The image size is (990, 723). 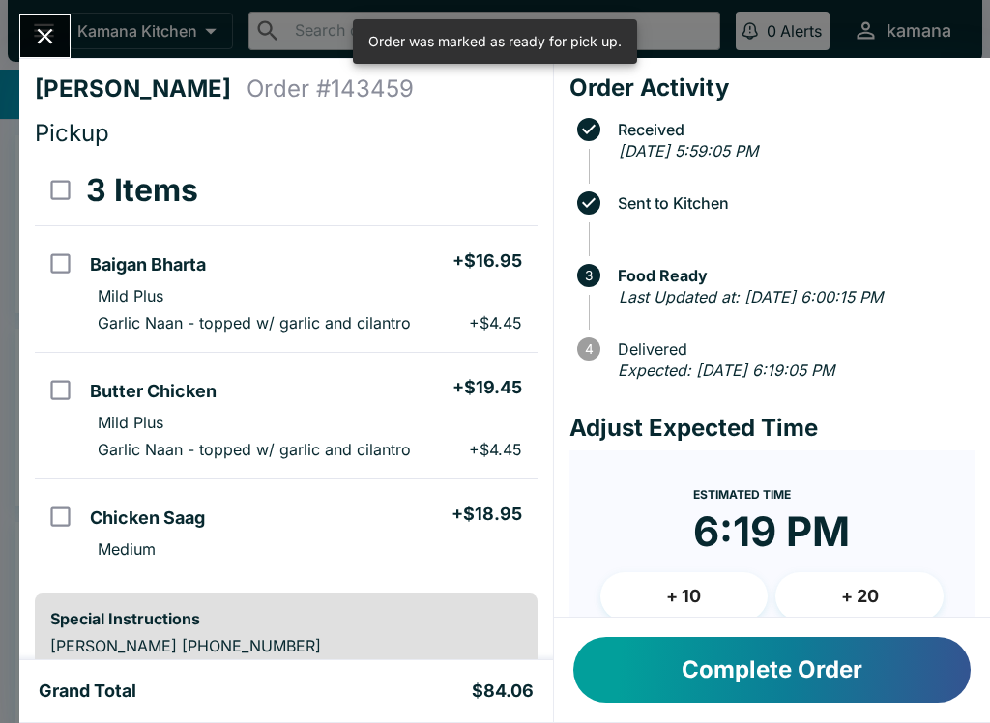 I want to click on span: Sent to Kitchen, so click(x=791, y=203).